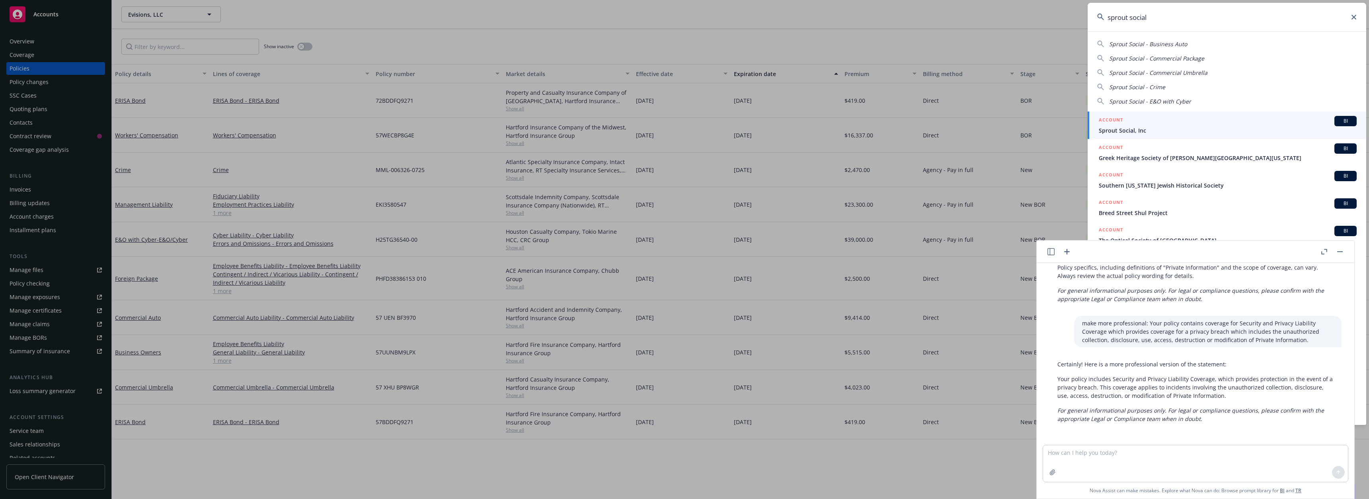 Image resolution: width=1369 pixels, height=499 pixels. Describe the element at coordinates (1208, 331) in the screenshot. I see `p: make more professional: Your policy contains coverage for Security and Privacy Liability Coverage...` at that location.